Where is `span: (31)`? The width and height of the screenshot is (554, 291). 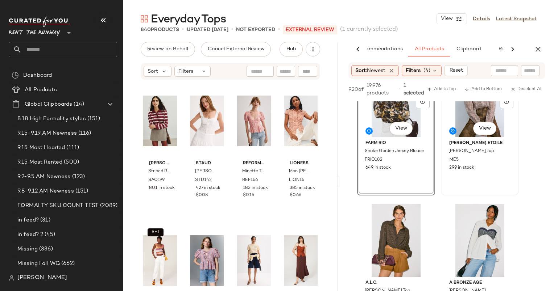 span: (31) is located at coordinates (45, 220).